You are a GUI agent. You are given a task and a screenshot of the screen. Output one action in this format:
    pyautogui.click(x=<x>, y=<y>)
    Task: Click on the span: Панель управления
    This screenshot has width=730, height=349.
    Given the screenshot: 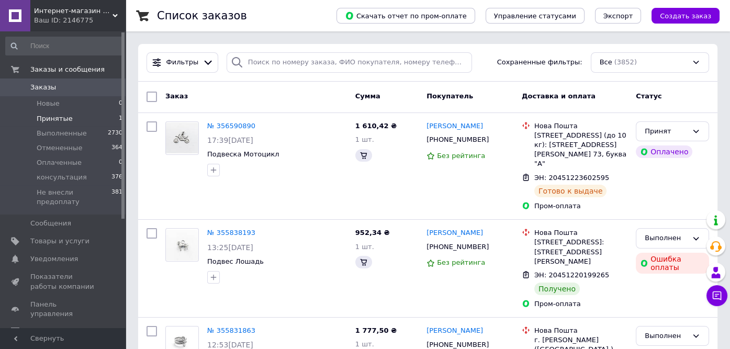 What is the action you would take?
    pyautogui.click(x=63, y=309)
    